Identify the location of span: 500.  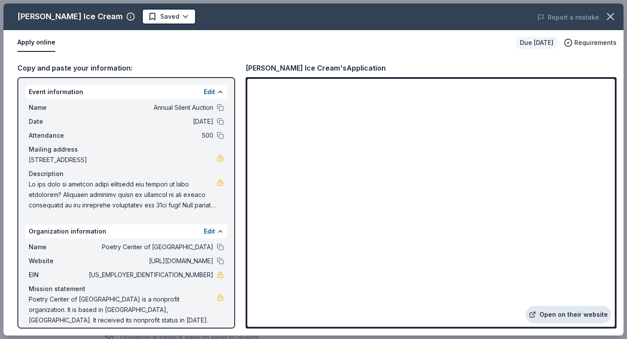
(150, 135).